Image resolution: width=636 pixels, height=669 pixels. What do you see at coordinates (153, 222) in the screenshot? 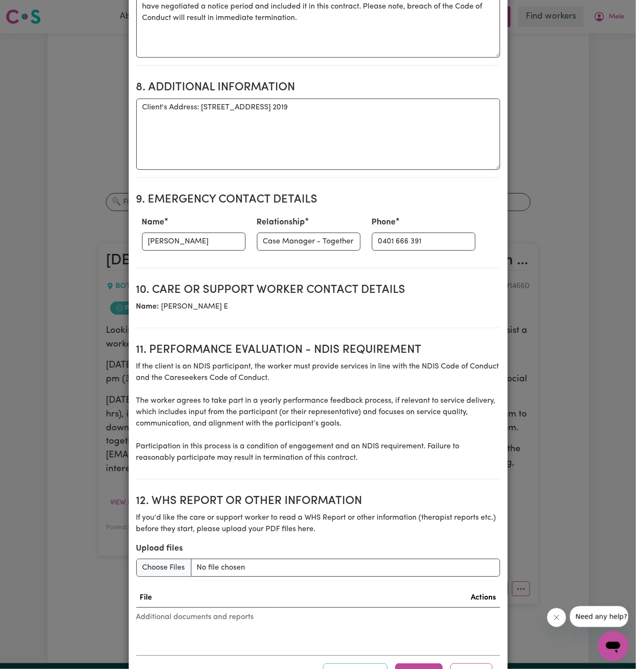
I see `label: Name` at bounding box center [153, 222].